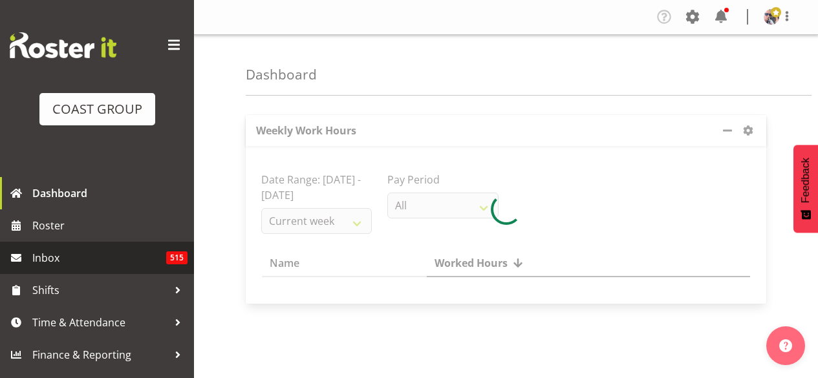 This screenshot has height=378, width=818. I want to click on span: 515, so click(177, 258).